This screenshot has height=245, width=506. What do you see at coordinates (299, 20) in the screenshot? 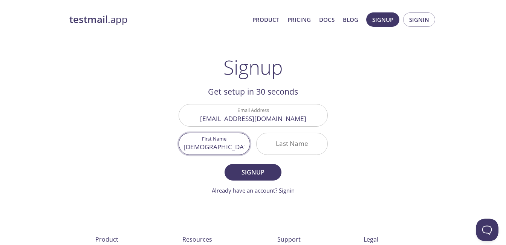
I see `a: Pricing` at bounding box center [299, 20].